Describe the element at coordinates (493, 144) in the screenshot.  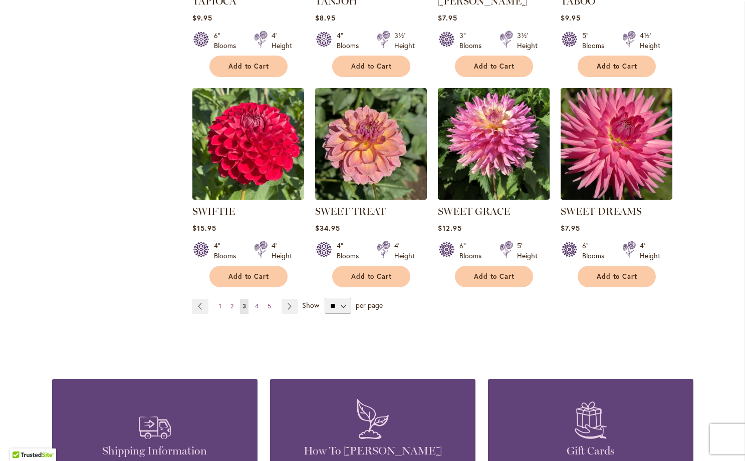
I see `img: SWEET GRACE` at that location.